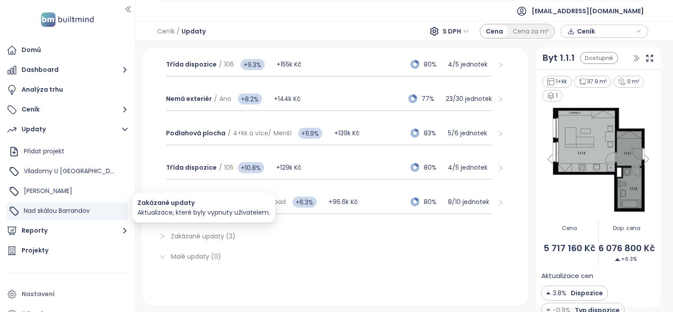 The height and width of the screenshot is (312, 673). Describe the element at coordinates (67, 19) in the screenshot. I see `img: logo` at that location.